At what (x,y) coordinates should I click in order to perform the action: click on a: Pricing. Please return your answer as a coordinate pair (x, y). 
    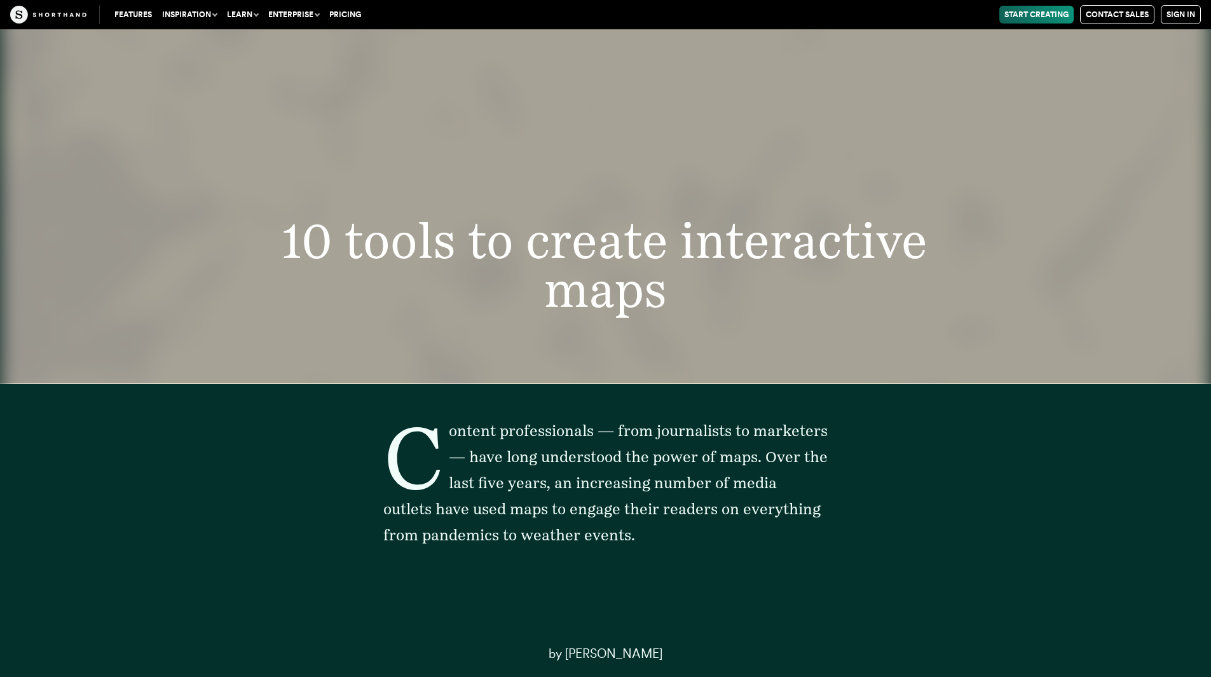
    Looking at the image, I should click on (345, 15).